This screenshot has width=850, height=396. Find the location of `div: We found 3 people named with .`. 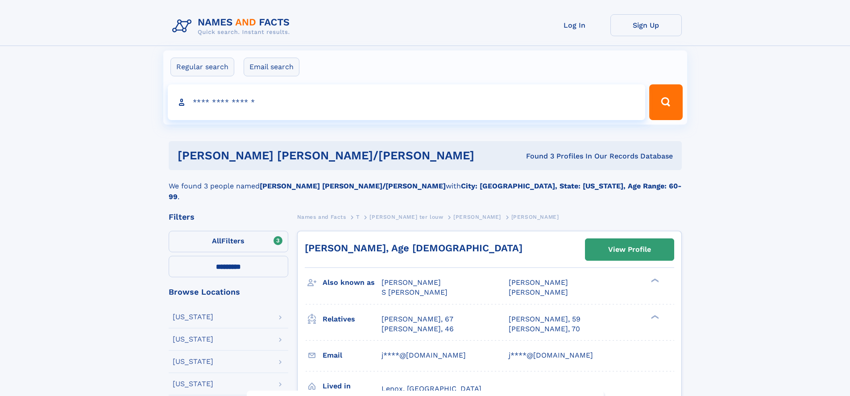

div: We found 3 people named with . is located at coordinates (425, 186).